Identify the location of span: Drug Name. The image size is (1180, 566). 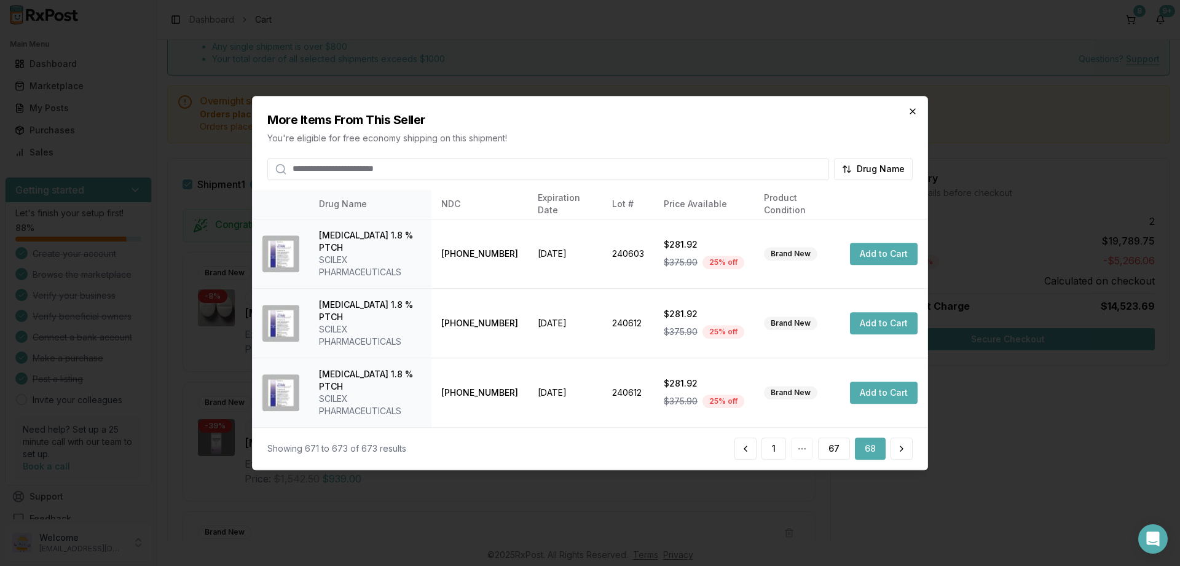
(881, 169).